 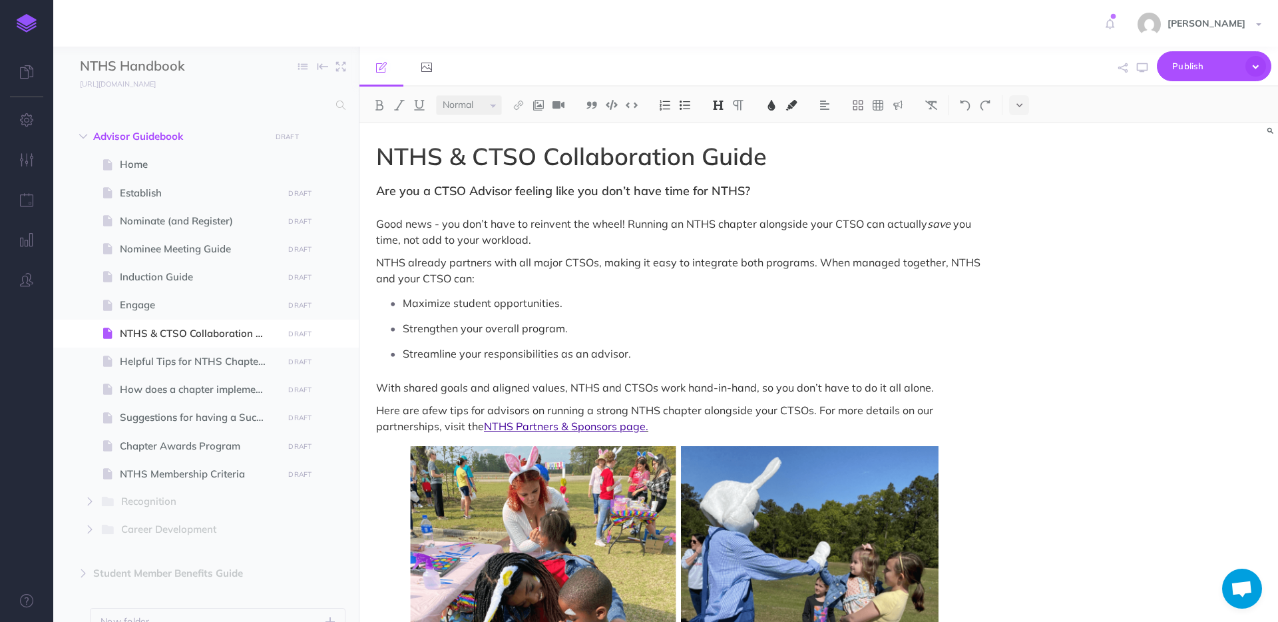 I want to click on span: Career Development, so click(x=190, y=530).